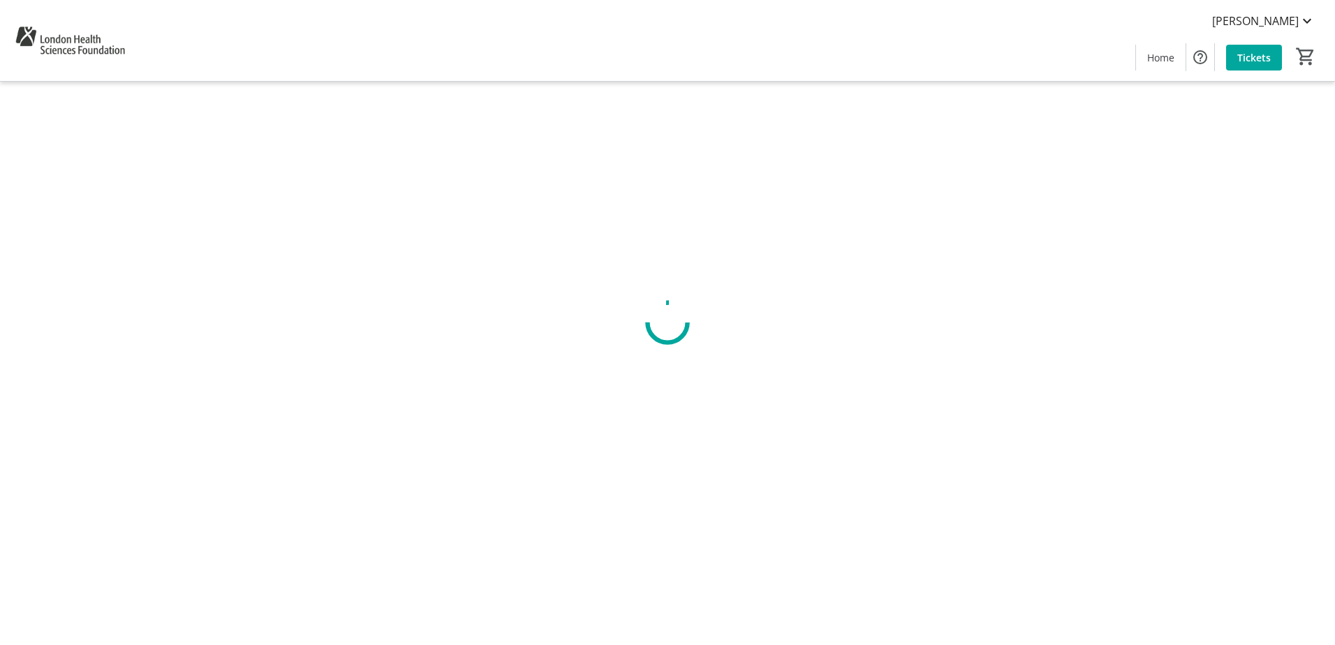 Image resolution: width=1335 pixels, height=645 pixels. What do you see at coordinates (1160, 57) in the screenshot?
I see `span: Home` at bounding box center [1160, 57].